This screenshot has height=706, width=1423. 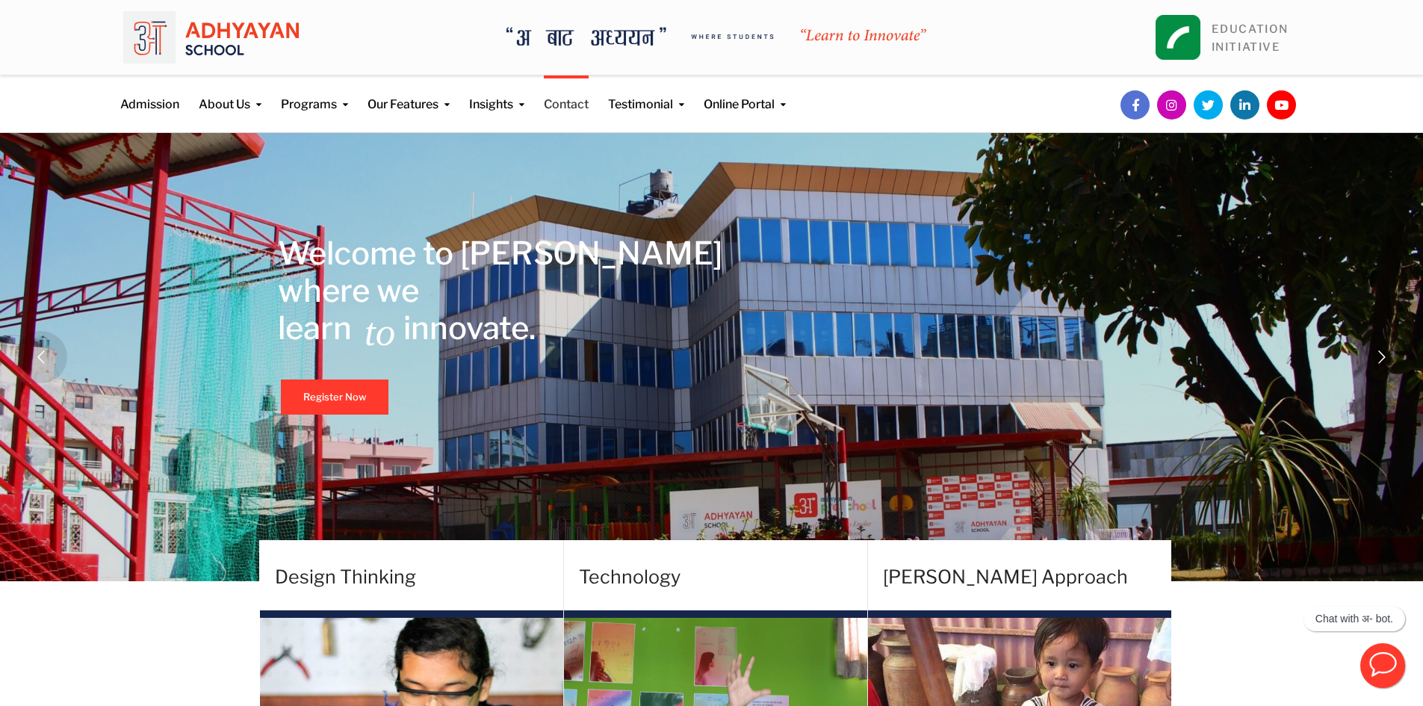 What do you see at coordinates (230, 94) in the screenshot?
I see `a: About Us` at bounding box center [230, 94].